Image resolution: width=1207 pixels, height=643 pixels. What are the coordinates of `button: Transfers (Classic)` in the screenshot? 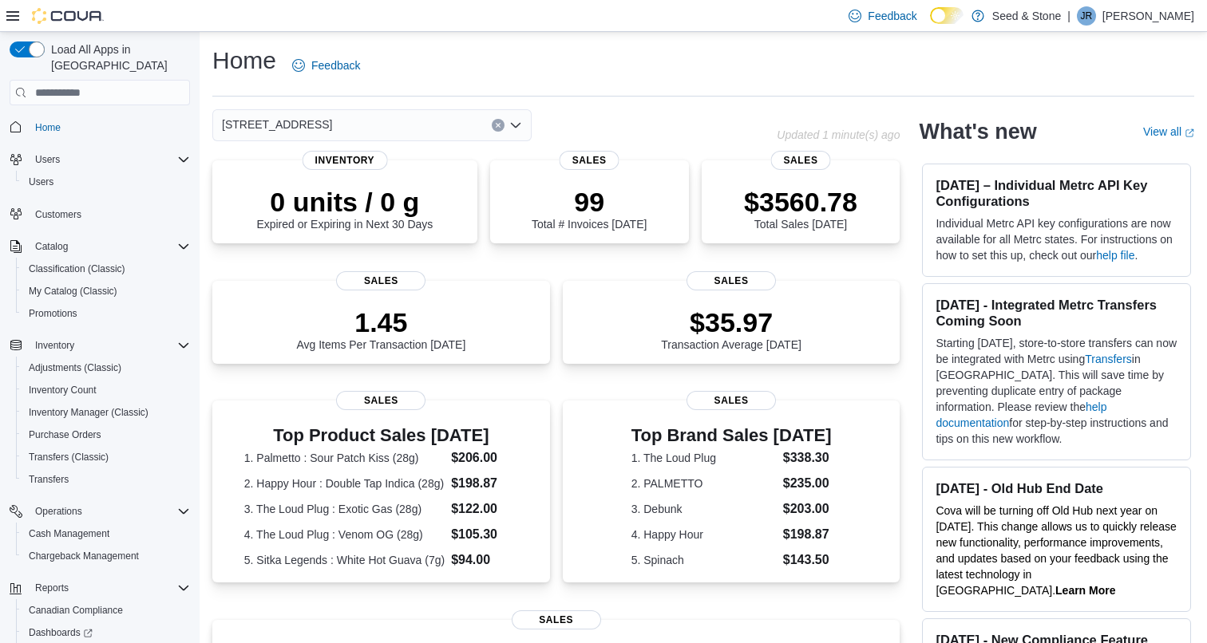 It's located at (106, 457).